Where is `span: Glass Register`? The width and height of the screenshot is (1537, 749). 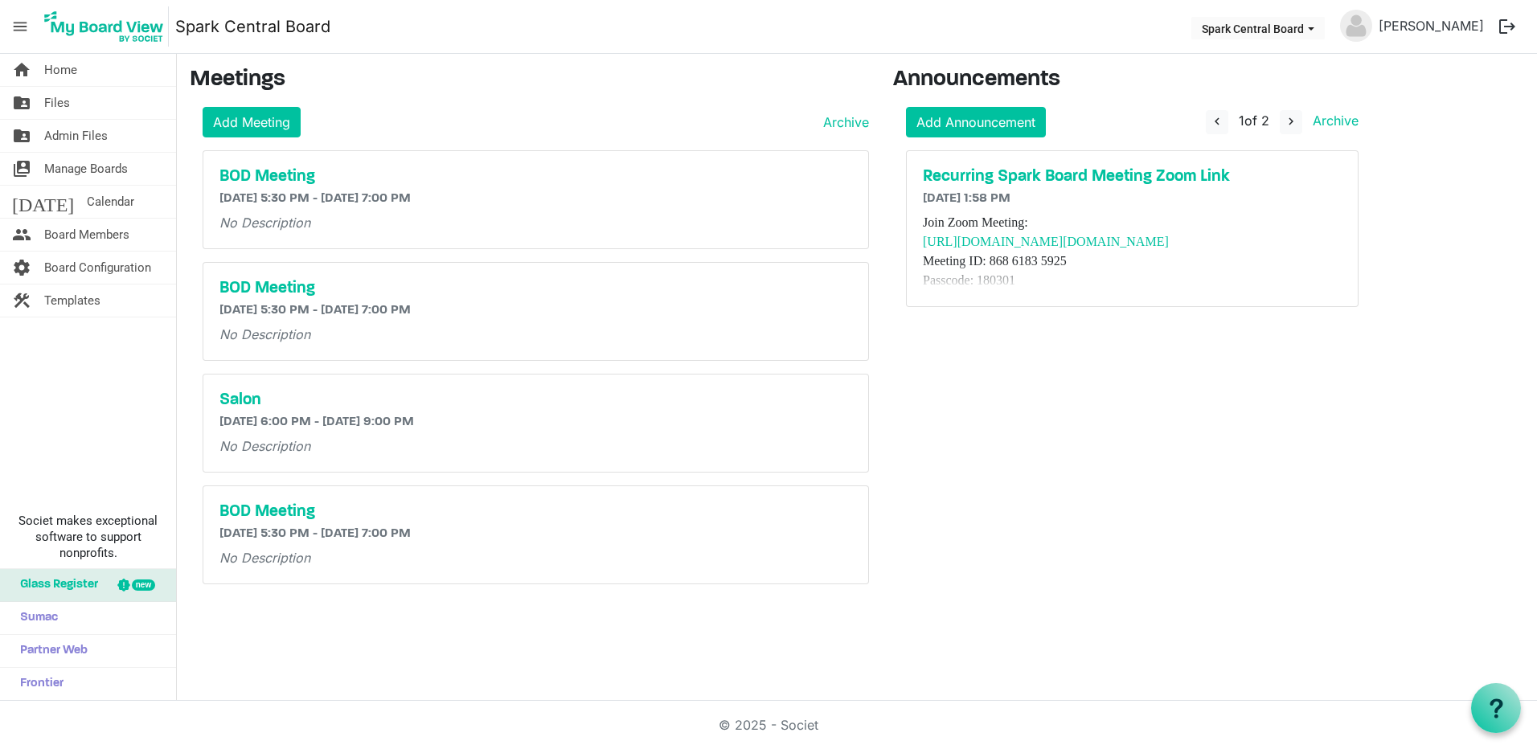
span: Glass Register is located at coordinates (55, 585).